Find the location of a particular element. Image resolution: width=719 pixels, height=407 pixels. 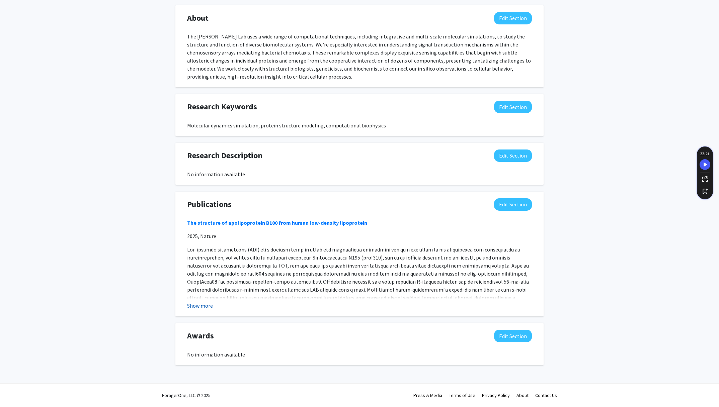

button: Edit Awards is located at coordinates (513, 336).